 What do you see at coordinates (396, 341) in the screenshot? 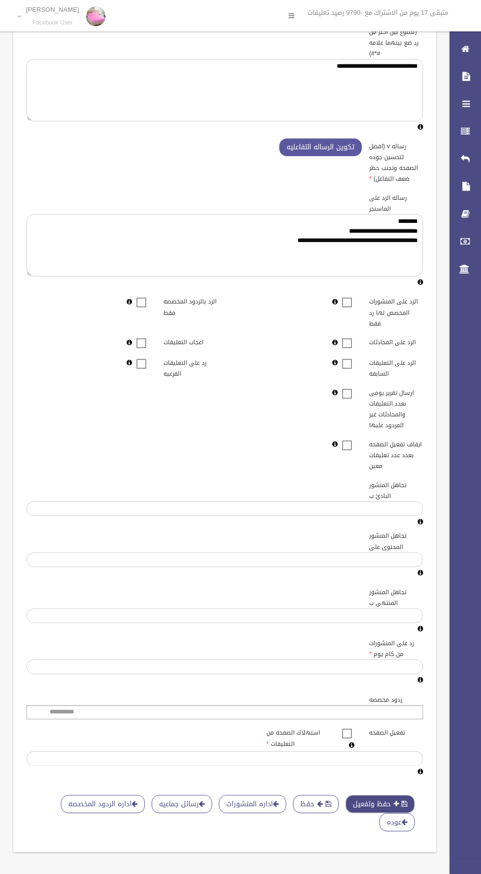
I see `label: الرد على المحادثات` at bounding box center [396, 341].